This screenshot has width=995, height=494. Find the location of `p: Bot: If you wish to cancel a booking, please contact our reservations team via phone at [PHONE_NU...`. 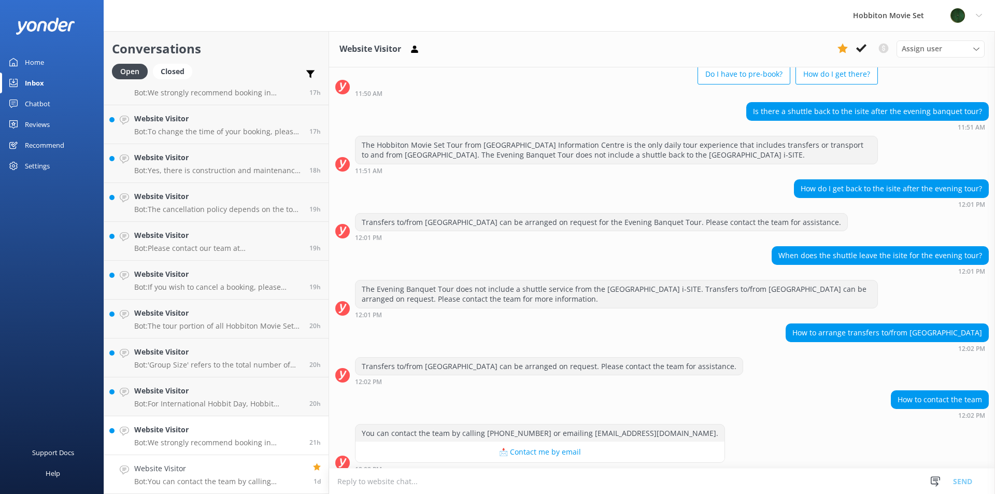

p: Bot: If you wish to cancel a booking, please contact our reservations team via phone at [PHONE_NU... is located at coordinates (218, 287).